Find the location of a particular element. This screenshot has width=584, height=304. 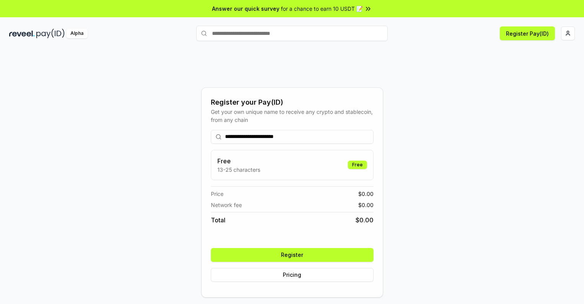

div: Get your own unique name to receive any crypto and stablecoin, from any chain is located at coordinates (292, 116).